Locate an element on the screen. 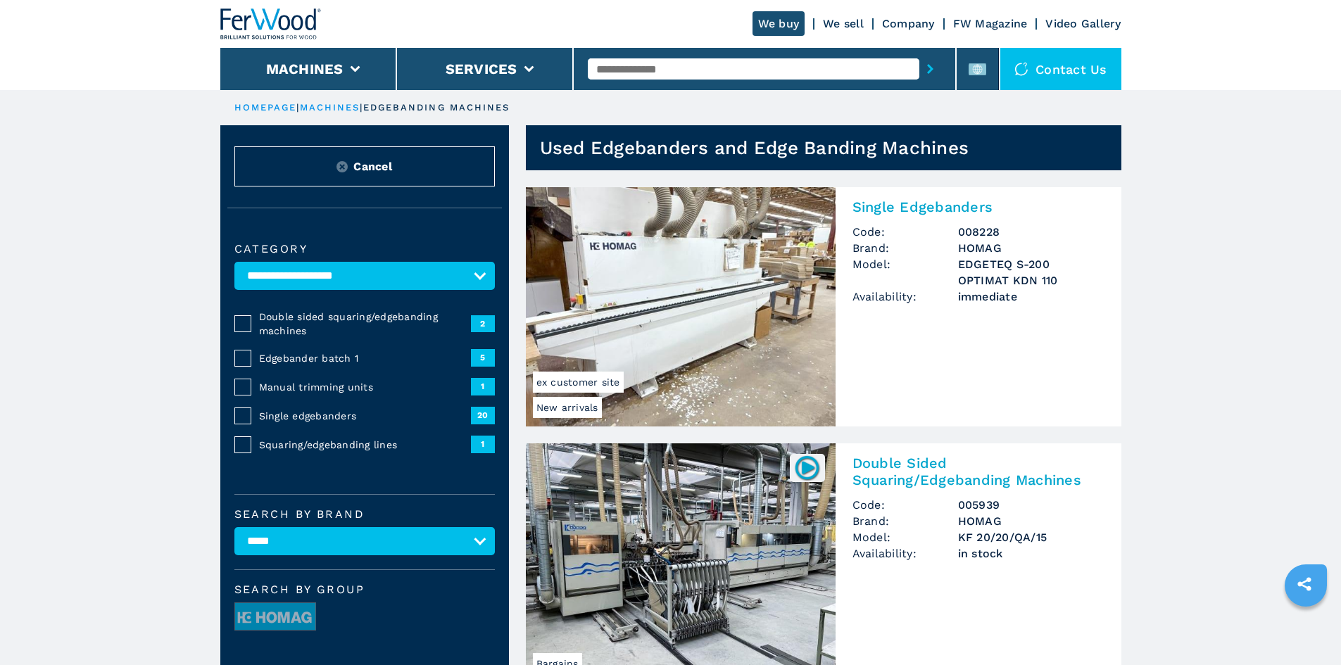  a: Company is located at coordinates (908, 23).